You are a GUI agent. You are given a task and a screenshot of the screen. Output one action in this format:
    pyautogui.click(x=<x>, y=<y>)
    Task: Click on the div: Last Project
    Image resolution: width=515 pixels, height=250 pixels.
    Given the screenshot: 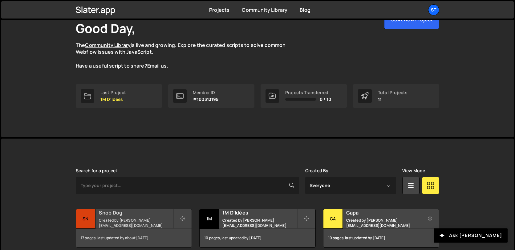 What is the action you would take?
    pyautogui.click(x=113, y=92)
    